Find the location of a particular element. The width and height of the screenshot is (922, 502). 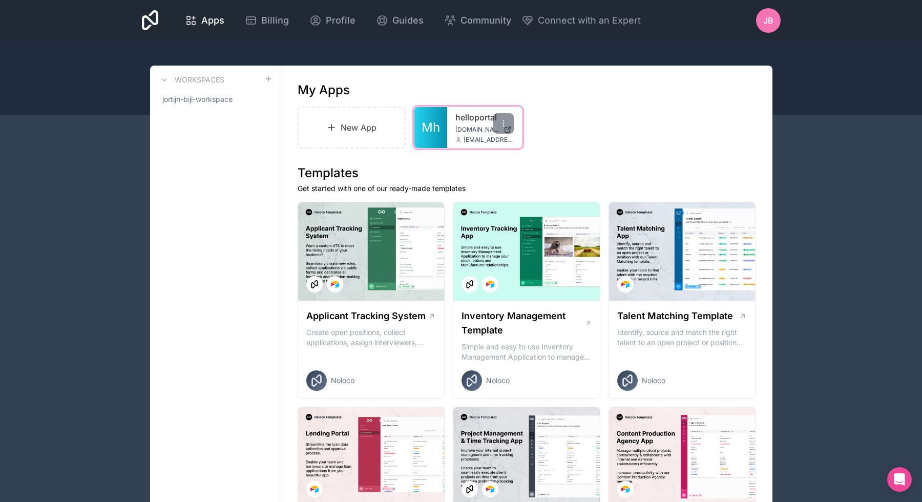

span: Guides is located at coordinates (408, 20).